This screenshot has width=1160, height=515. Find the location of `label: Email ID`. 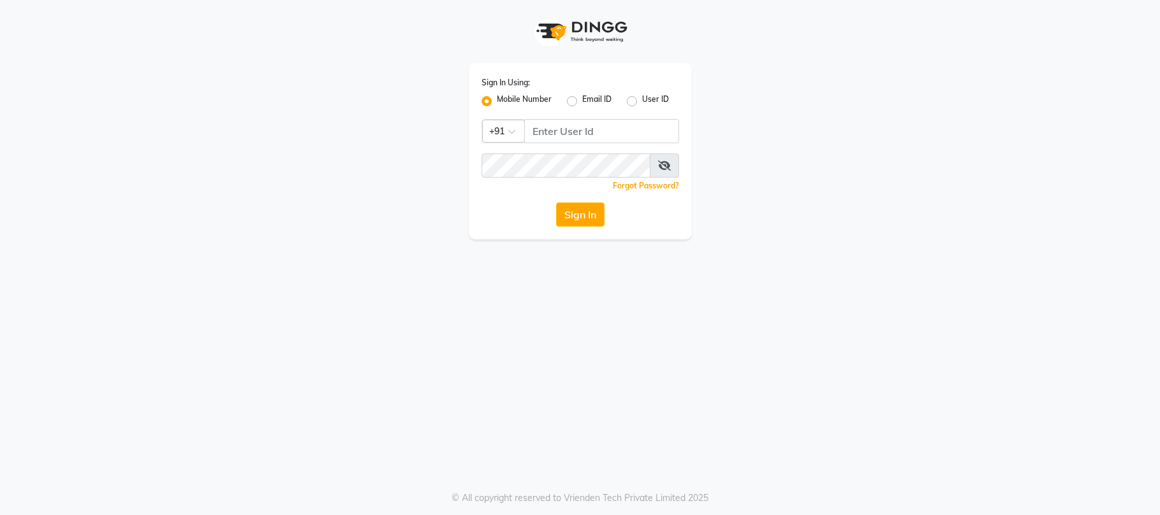

label: Email ID is located at coordinates (597, 101).